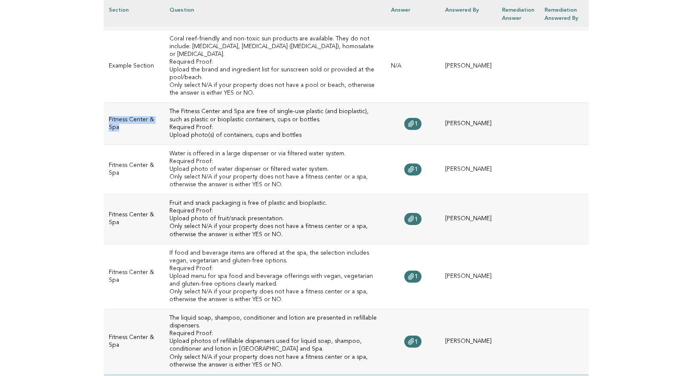  I want to click on li: Upload photo(s) of containers, cups and bottles, so click(275, 136).